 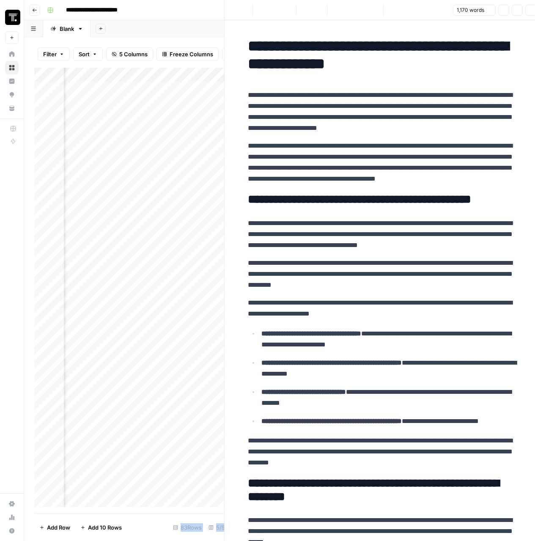 I want to click on div: 83 Rows, so click(x=187, y=528).